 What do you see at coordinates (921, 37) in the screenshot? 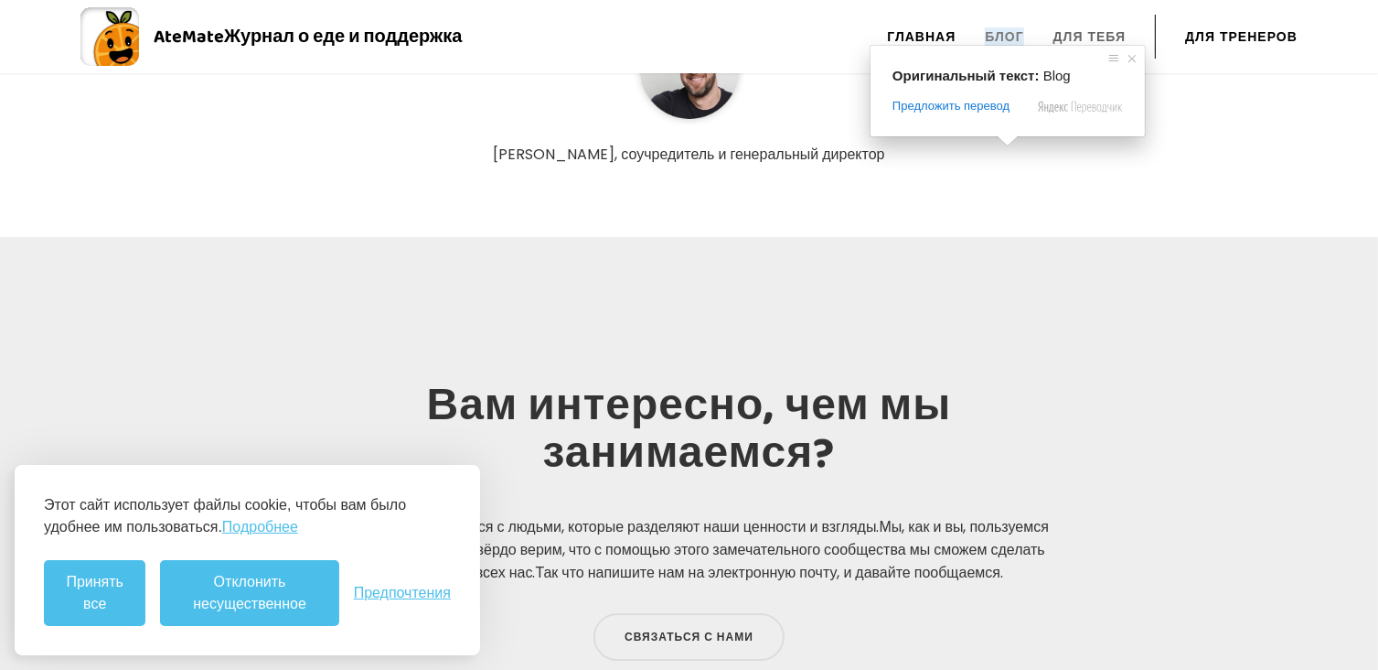
I see `ya-tr-span: Главная` at bounding box center [921, 37].